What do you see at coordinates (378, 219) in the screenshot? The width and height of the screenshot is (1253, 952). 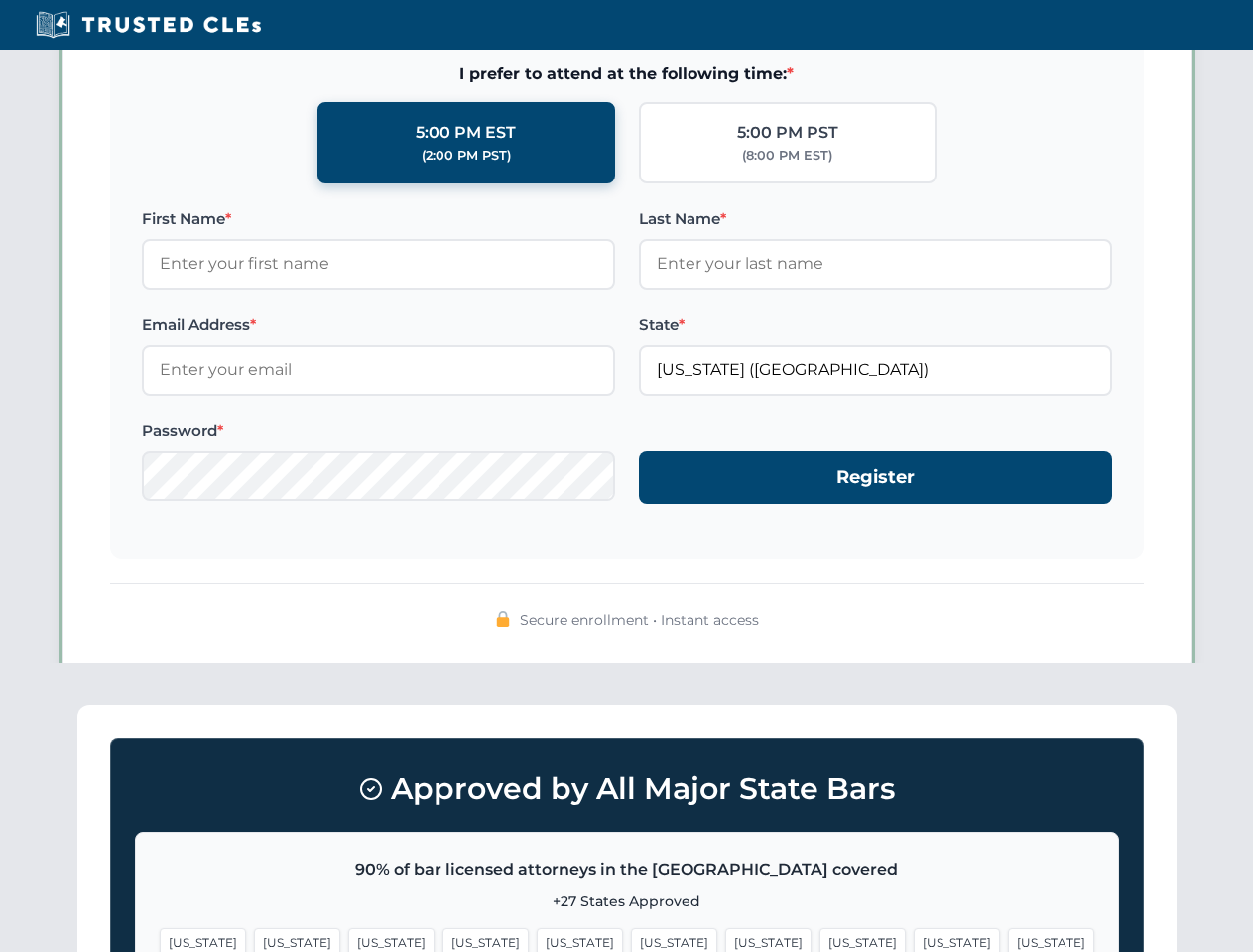 I see `label: First Name` at bounding box center [378, 219].